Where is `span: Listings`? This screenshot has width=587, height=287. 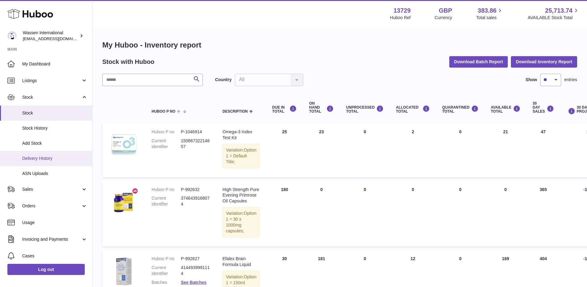
span: Listings is located at coordinates (51, 80).